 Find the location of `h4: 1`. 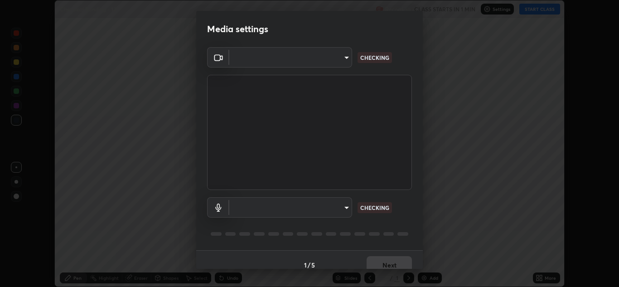

h4: 1 is located at coordinates (306, 265).